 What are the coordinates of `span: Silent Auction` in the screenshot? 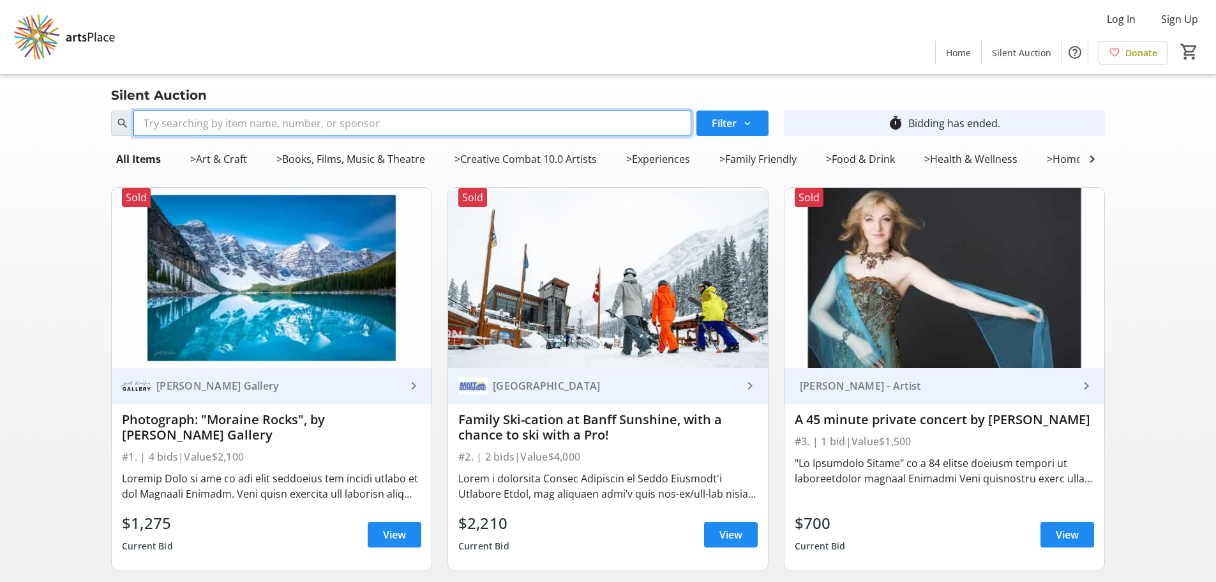 It's located at (1022, 52).